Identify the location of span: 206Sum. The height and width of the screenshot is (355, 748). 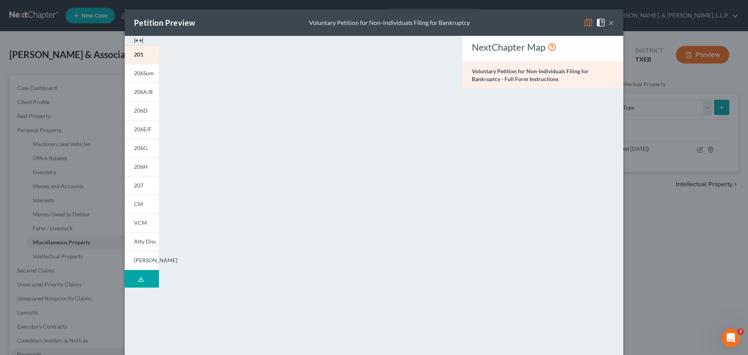
(144, 73).